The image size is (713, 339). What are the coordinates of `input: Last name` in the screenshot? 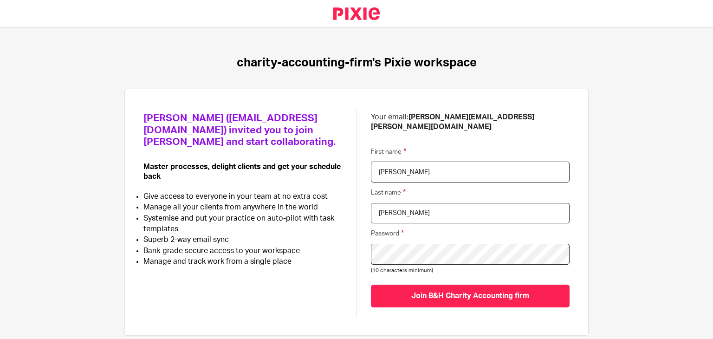 It's located at (470, 213).